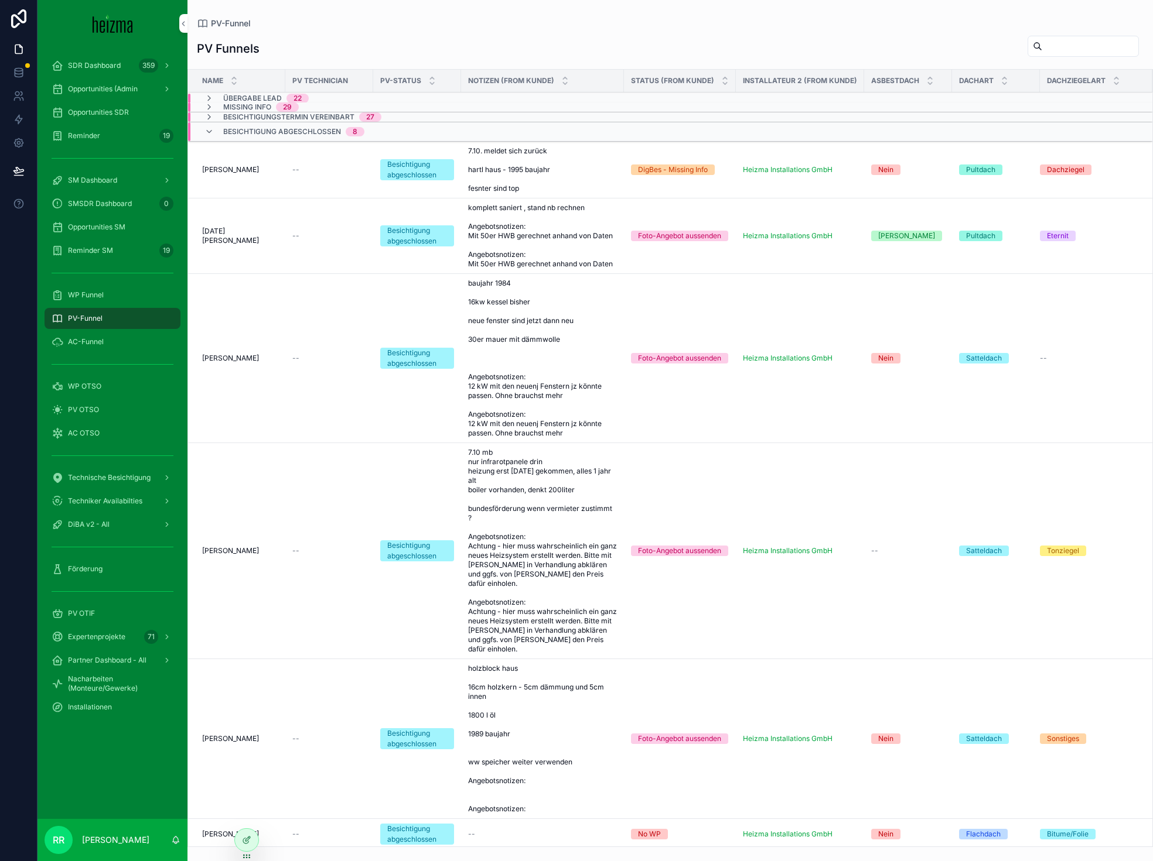 This screenshot has height=861, width=1153. What do you see at coordinates (401, 81) in the screenshot?
I see `span: PV-Status` at bounding box center [401, 81].